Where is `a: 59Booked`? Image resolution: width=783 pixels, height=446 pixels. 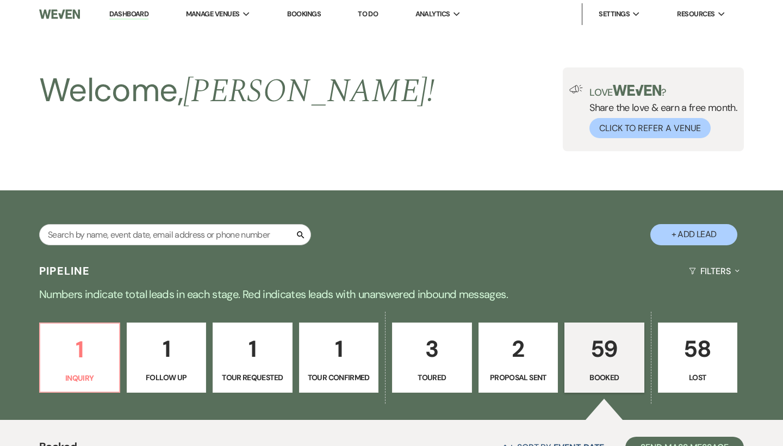 a: 59Booked is located at coordinates (604, 358).